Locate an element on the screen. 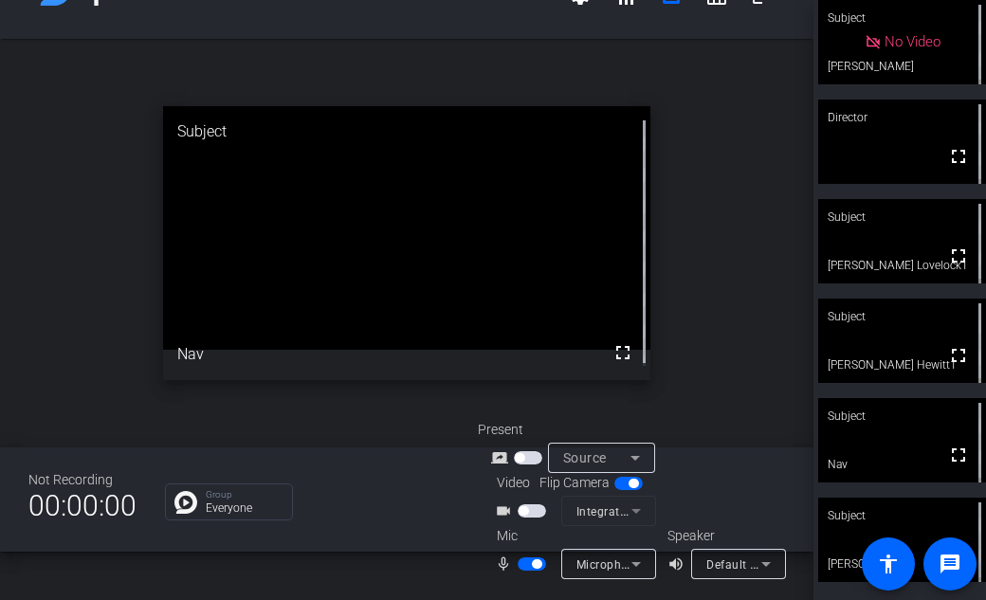  img: Chat Icon is located at coordinates (186, 503).